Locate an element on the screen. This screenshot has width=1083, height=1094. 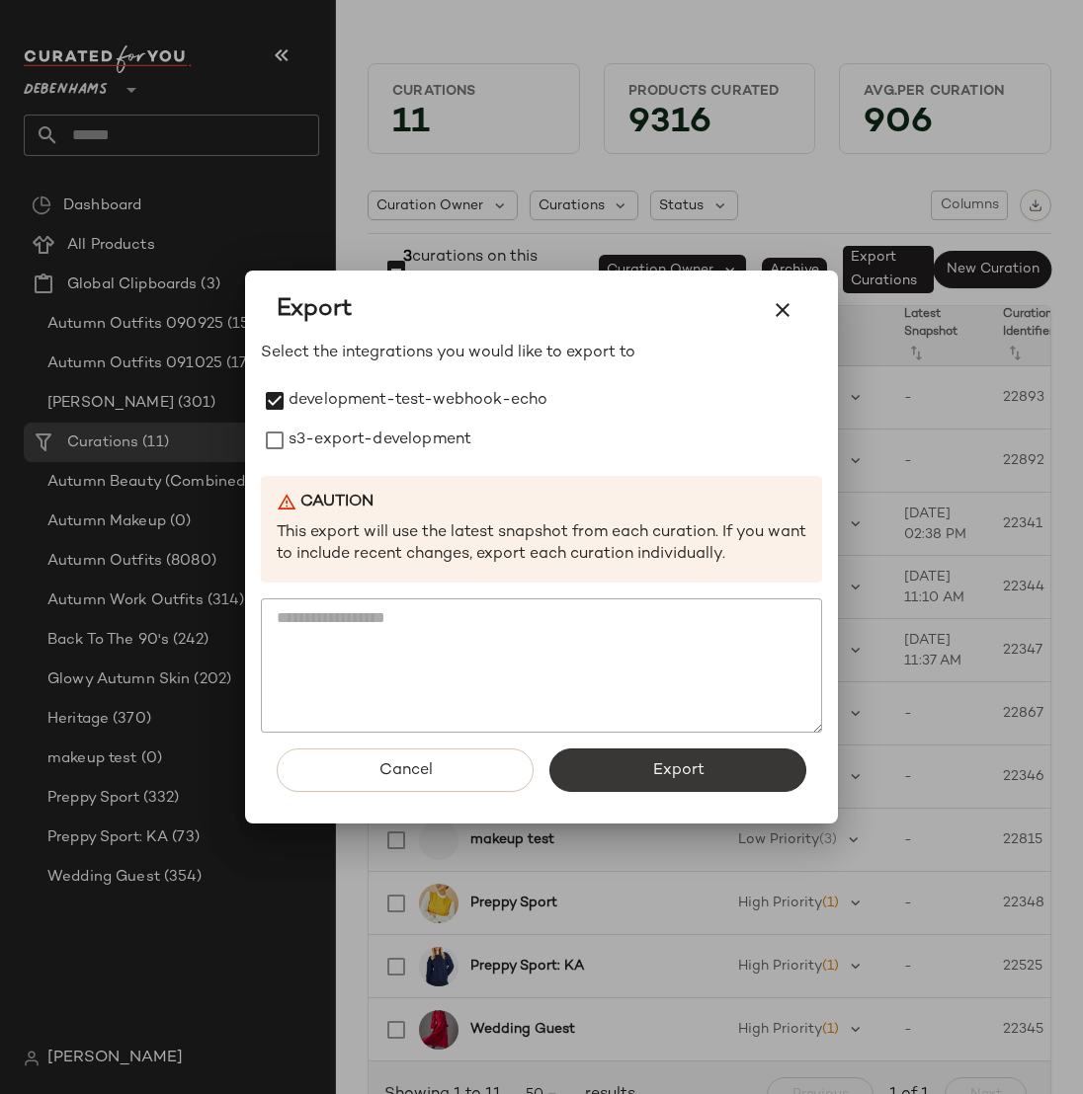
label: s3-export-development is located at coordinates (379, 441).